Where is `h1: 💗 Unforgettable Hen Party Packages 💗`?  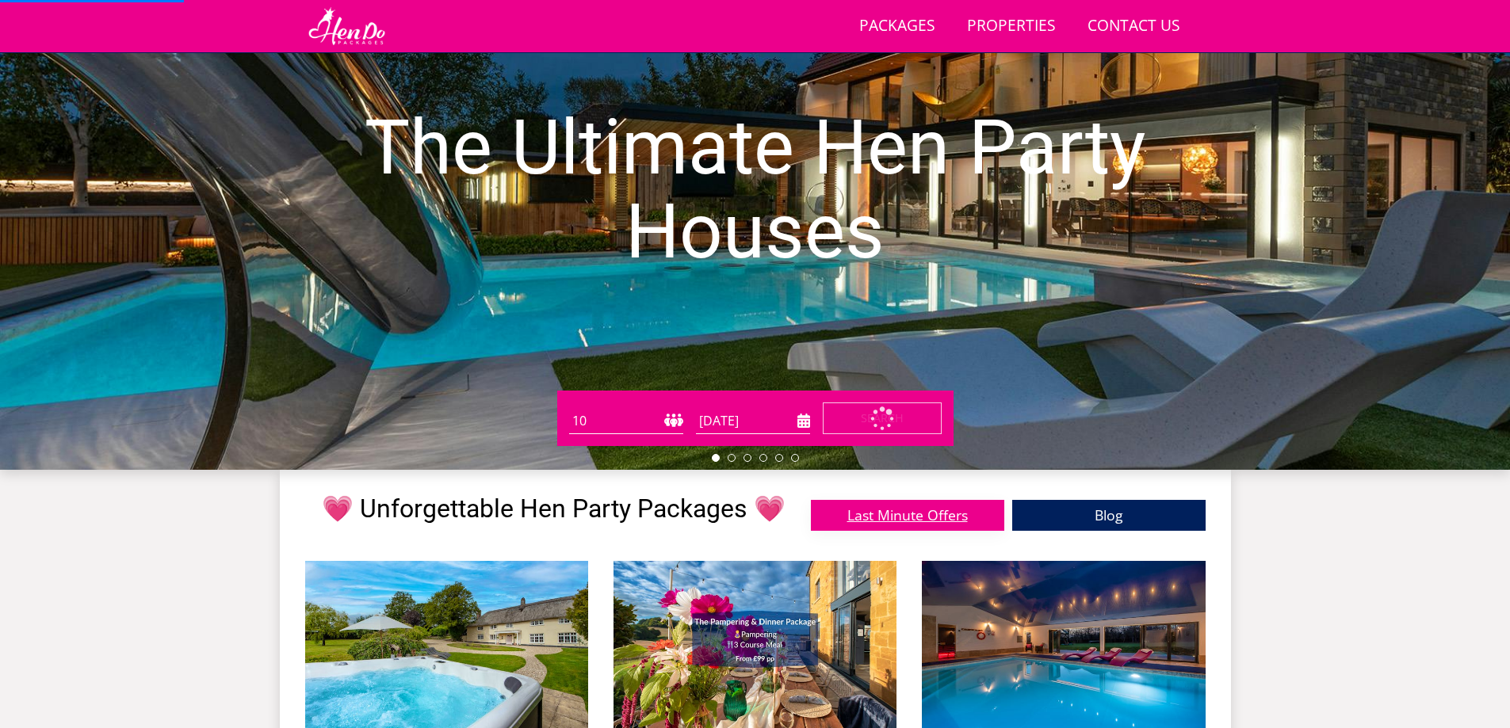
h1: 💗 Unforgettable Hen Party Packages 💗 is located at coordinates (553, 509).